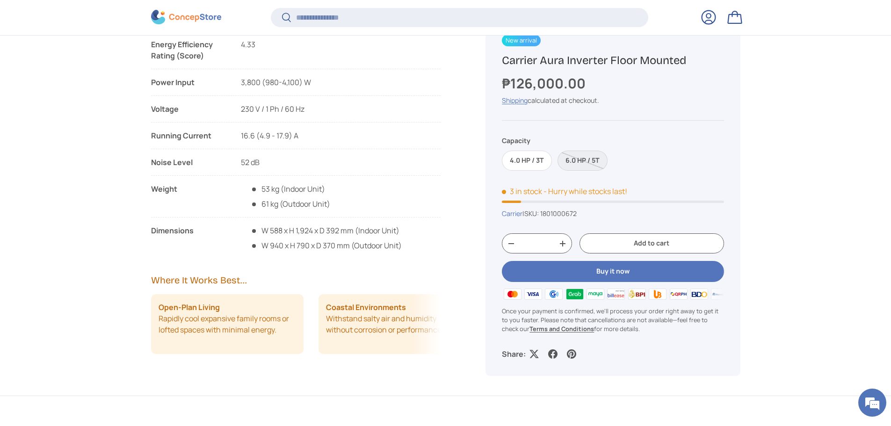 This screenshot has height=426, width=891. I want to click on img: visa, so click(533, 294).